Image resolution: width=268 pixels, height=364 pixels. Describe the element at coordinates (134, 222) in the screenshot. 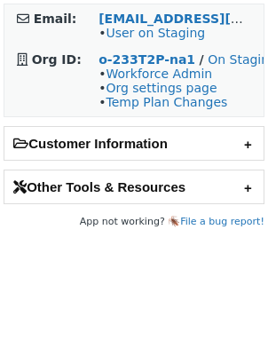

I see `footer: App not working? 🪳` at that location.